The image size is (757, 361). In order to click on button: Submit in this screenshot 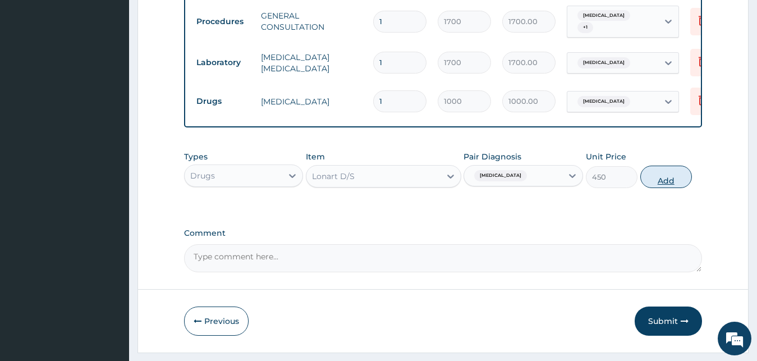, I will do `click(668, 321)`.